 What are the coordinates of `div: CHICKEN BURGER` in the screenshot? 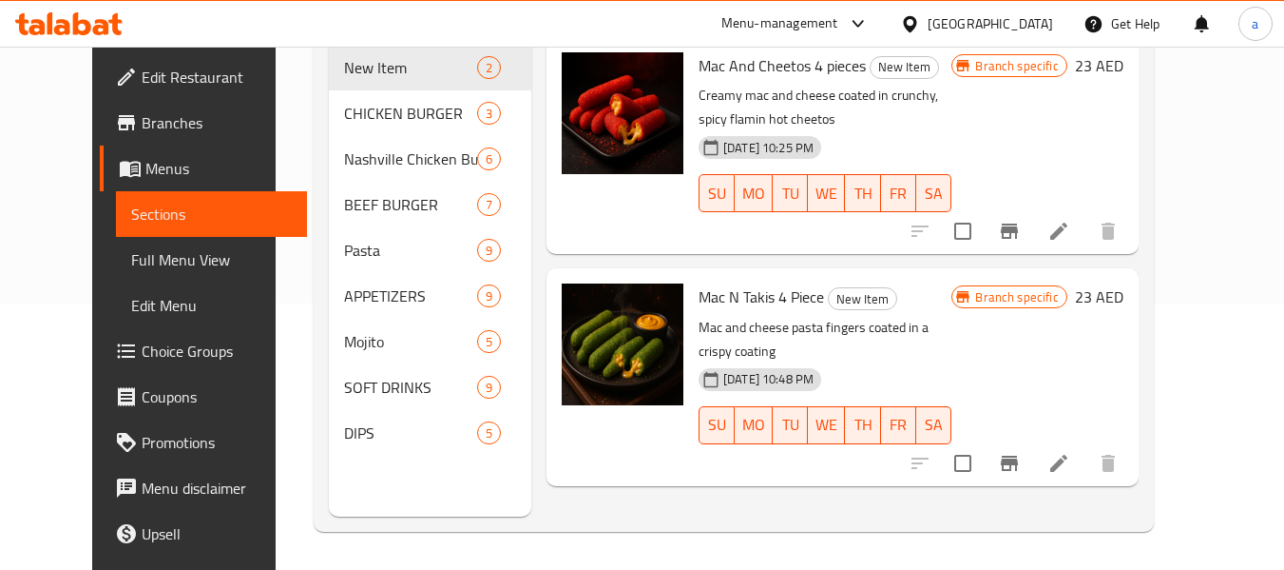 It's located at (411, 113).